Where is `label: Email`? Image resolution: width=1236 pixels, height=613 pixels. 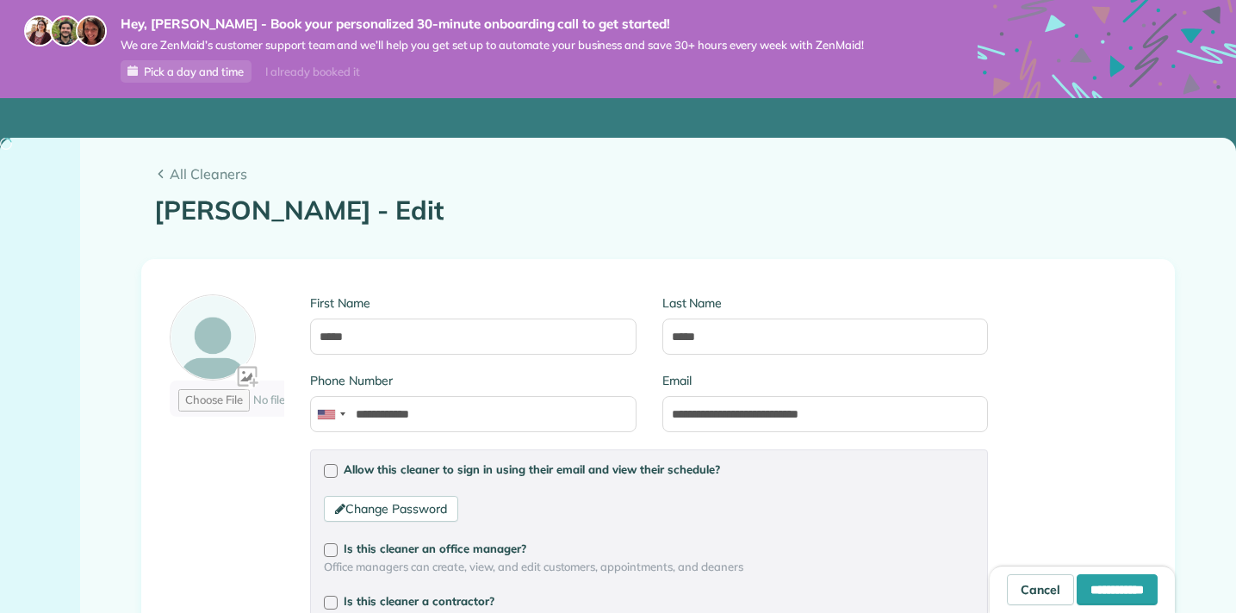
label: Email is located at coordinates (825, 381).